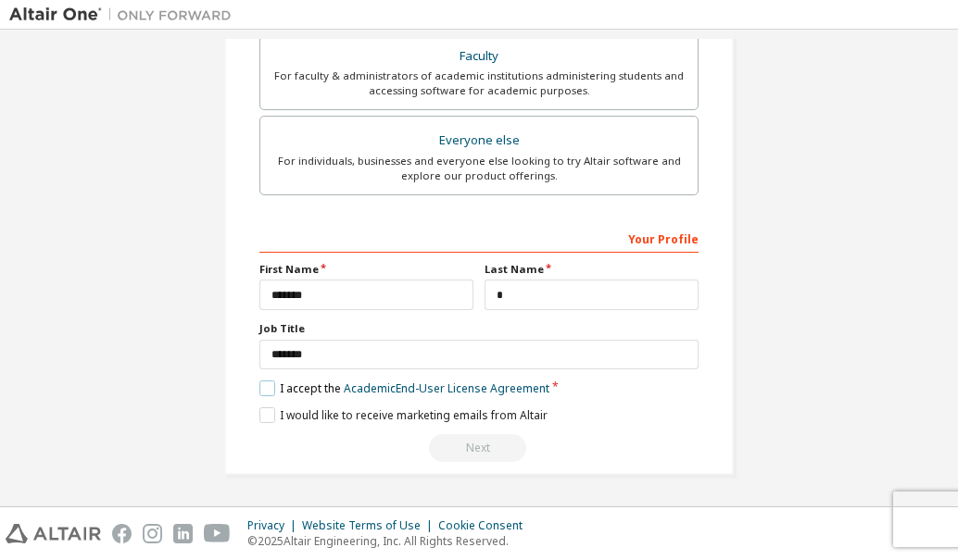 The image size is (958, 560). I want to click on img: instagram.svg, so click(152, 534).